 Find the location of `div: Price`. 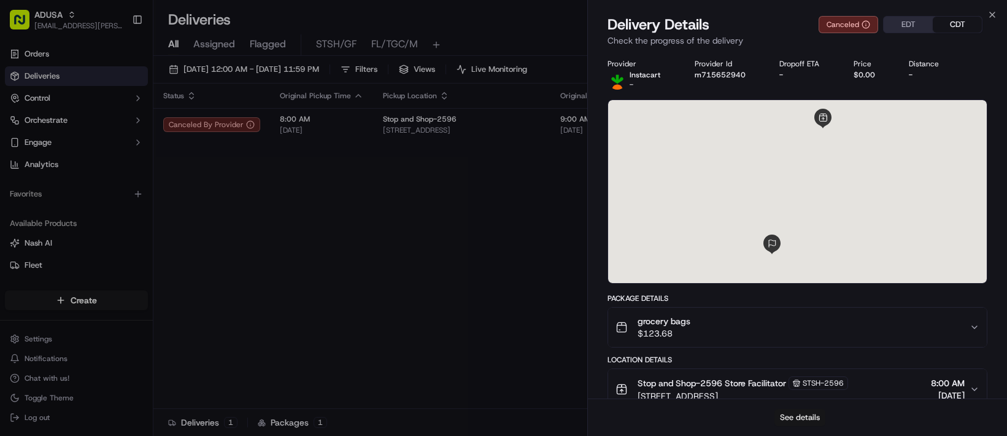

div: Price is located at coordinates (871, 64).